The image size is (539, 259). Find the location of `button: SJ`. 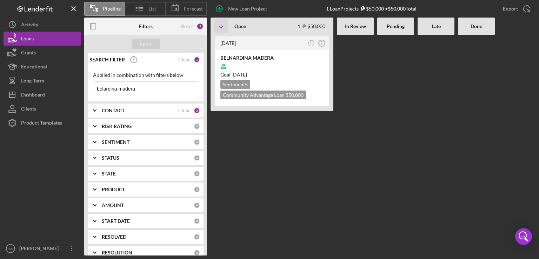

button: SJ is located at coordinates (311, 43).